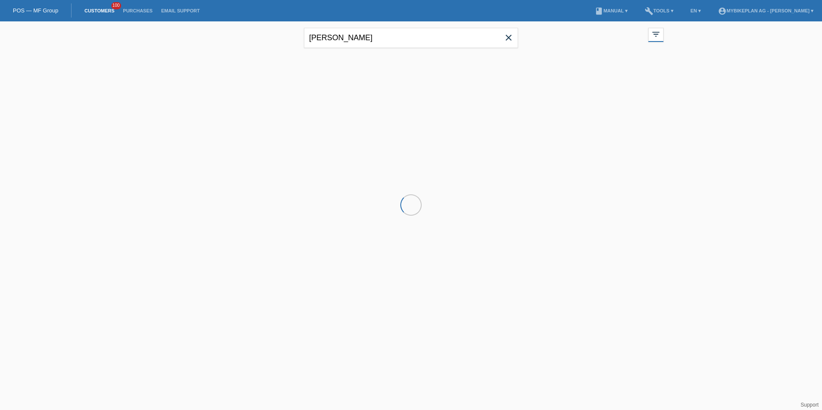 Image resolution: width=822 pixels, height=410 pixels. What do you see at coordinates (137, 11) in the screenshot?
I see `a: Purchases` at bounding box center [137, 11].